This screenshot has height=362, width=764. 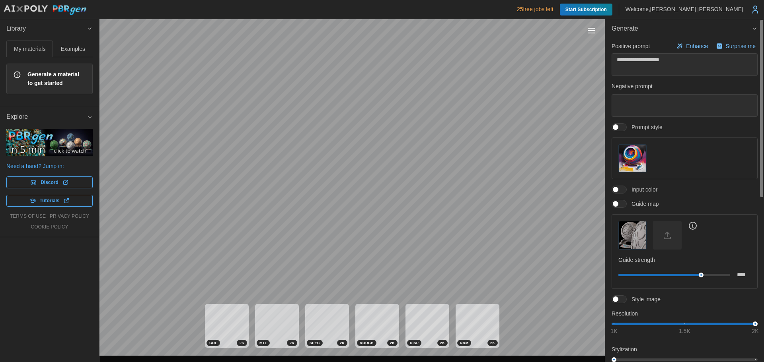 I want to click on p: Guide strength, so click(x=684, y=260).